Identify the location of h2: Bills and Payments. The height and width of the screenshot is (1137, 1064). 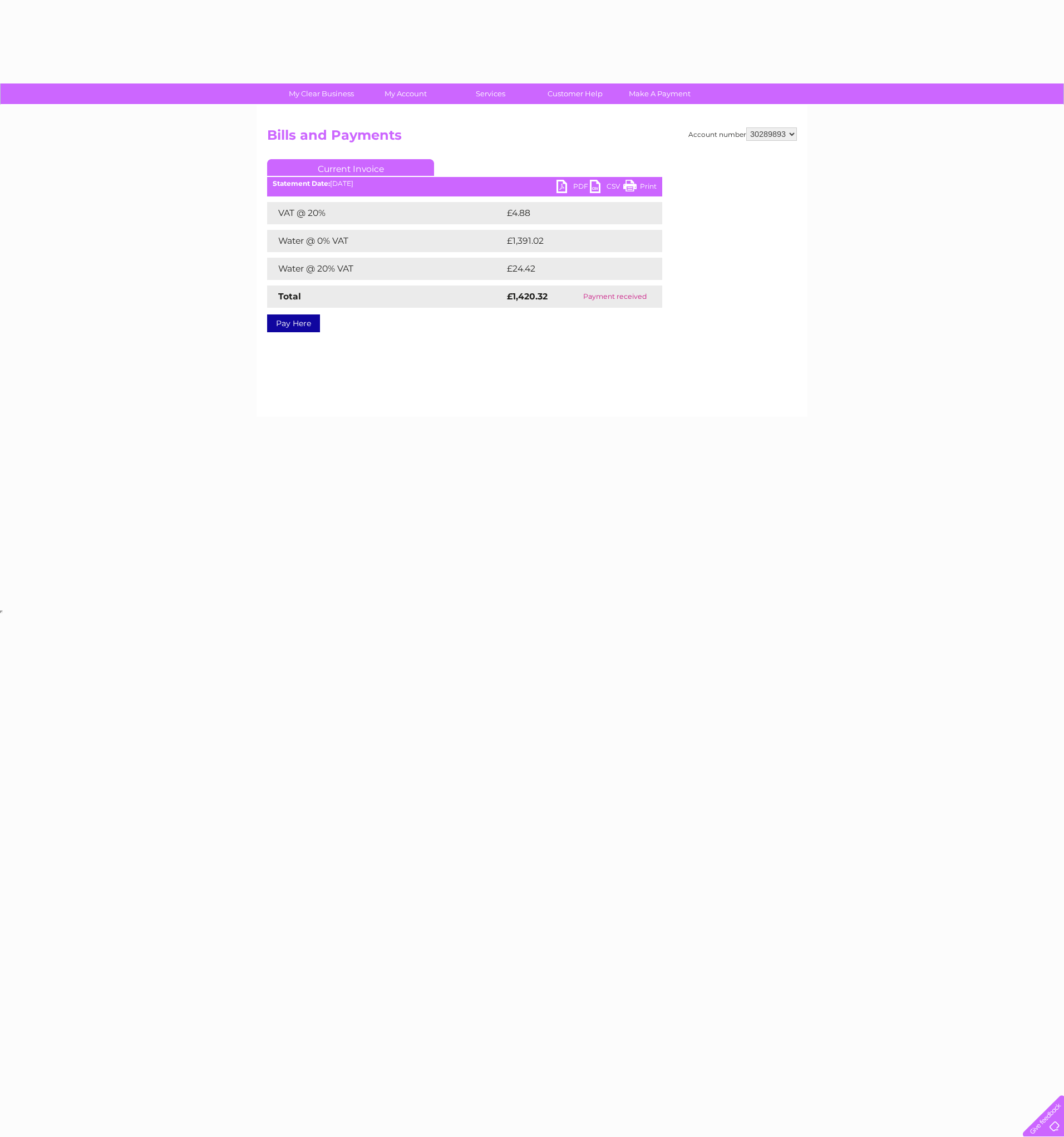
(532, 138).